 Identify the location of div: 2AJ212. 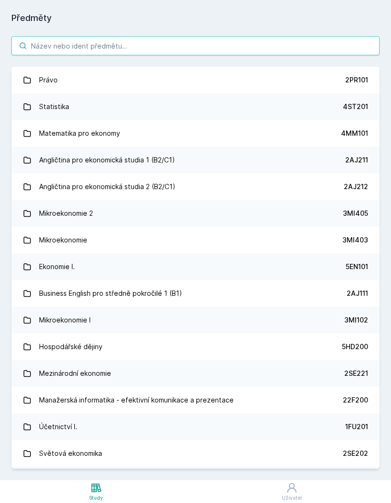
(356, 187).